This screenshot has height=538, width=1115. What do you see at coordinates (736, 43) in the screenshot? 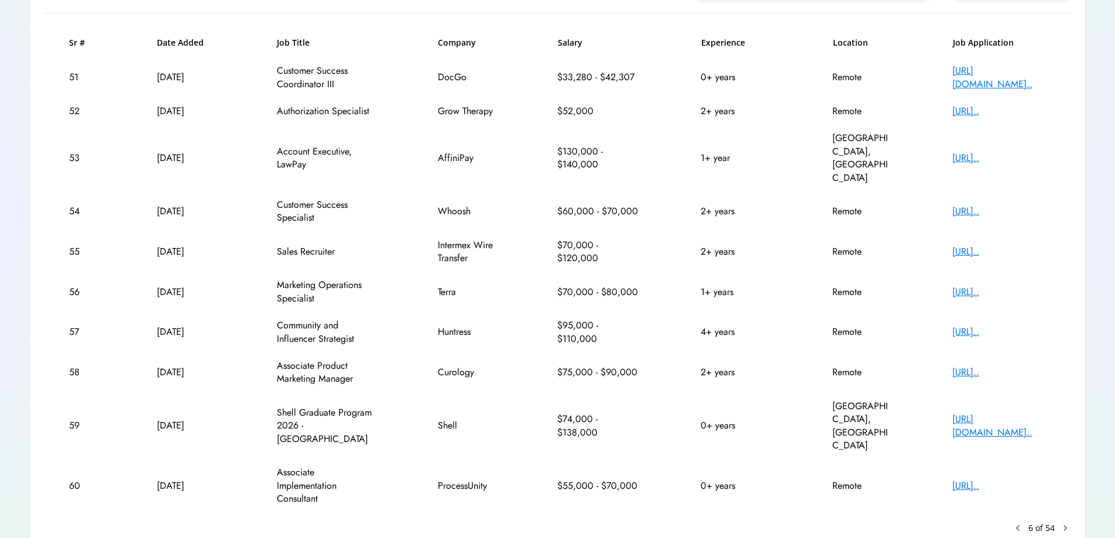
I see `h6: Experience` at bounding box center [736, 43].